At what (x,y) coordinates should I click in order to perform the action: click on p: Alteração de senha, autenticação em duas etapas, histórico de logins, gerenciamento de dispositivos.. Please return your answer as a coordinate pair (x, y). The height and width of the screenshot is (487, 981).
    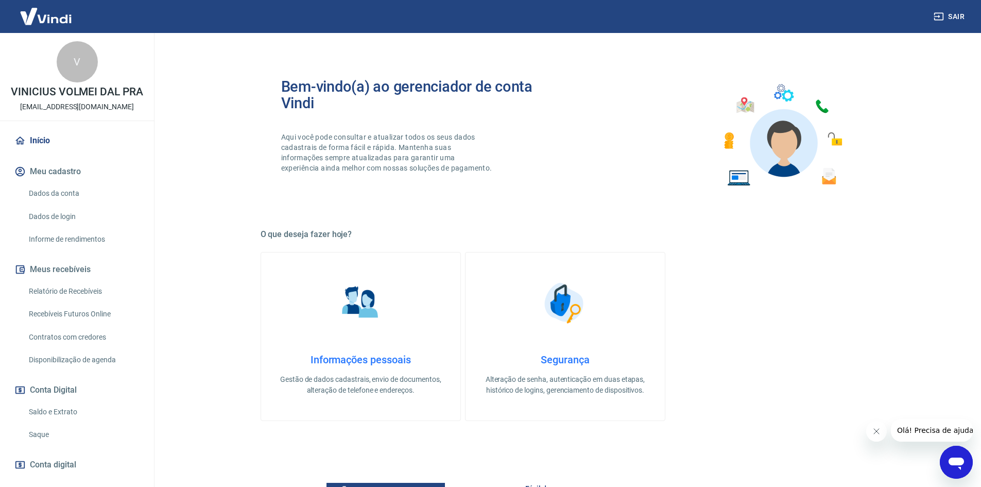
    Looking at the image, I should click on (565, 385).